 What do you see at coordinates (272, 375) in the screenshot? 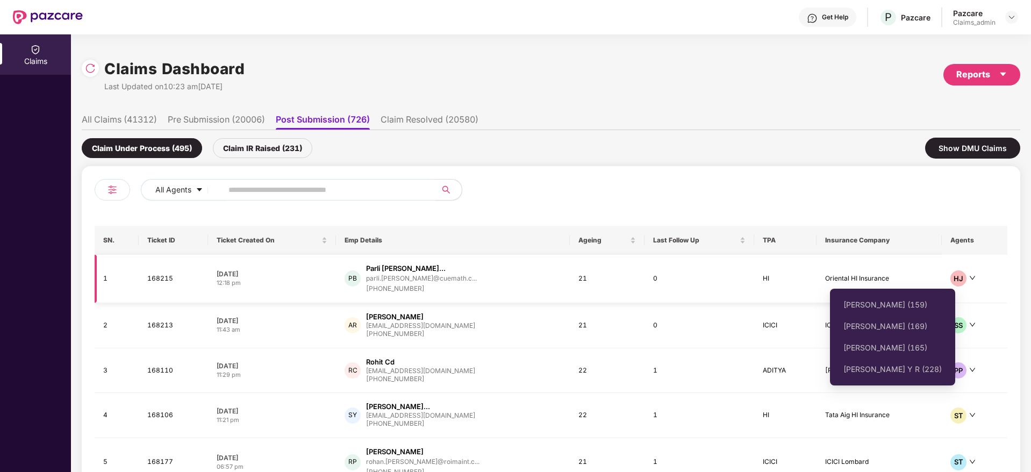
I see `div: 11:29 pm` at bounding box center [272, 375].